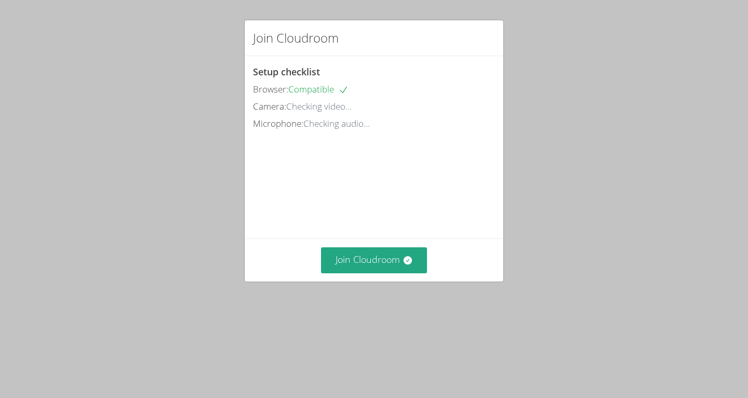  I want to click on span: Setup checklist, so click(286, 72).